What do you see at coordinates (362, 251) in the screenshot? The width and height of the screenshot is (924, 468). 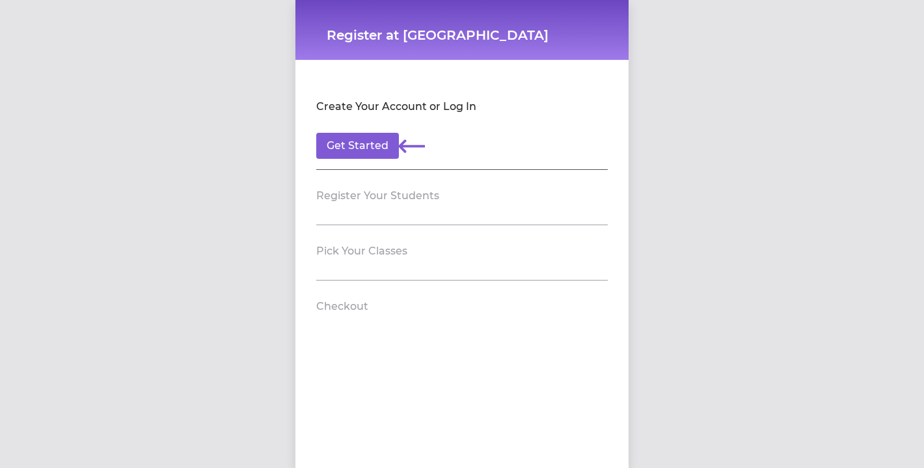 I see `h2: Pick Your Classes` at bounding box center [362, 251].